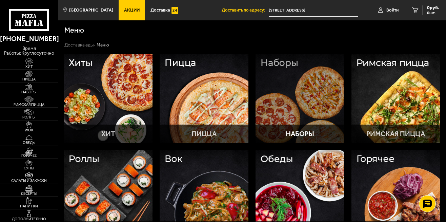  Describe the element at coordinates (433, 13) in the screenshot. I see `span: 0 шт.` at that location.